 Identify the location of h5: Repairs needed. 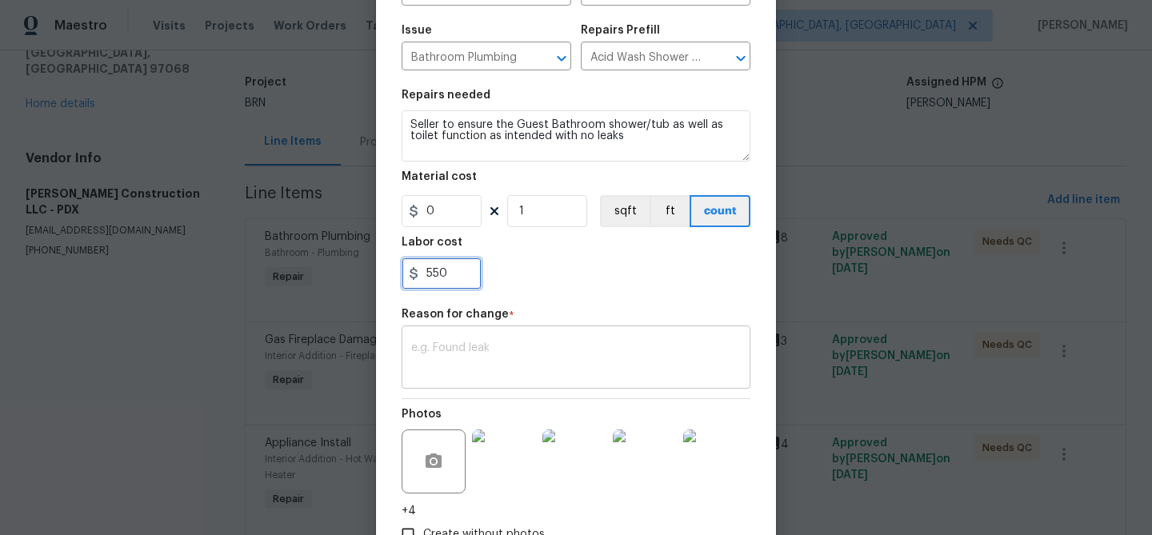
(445, 95).